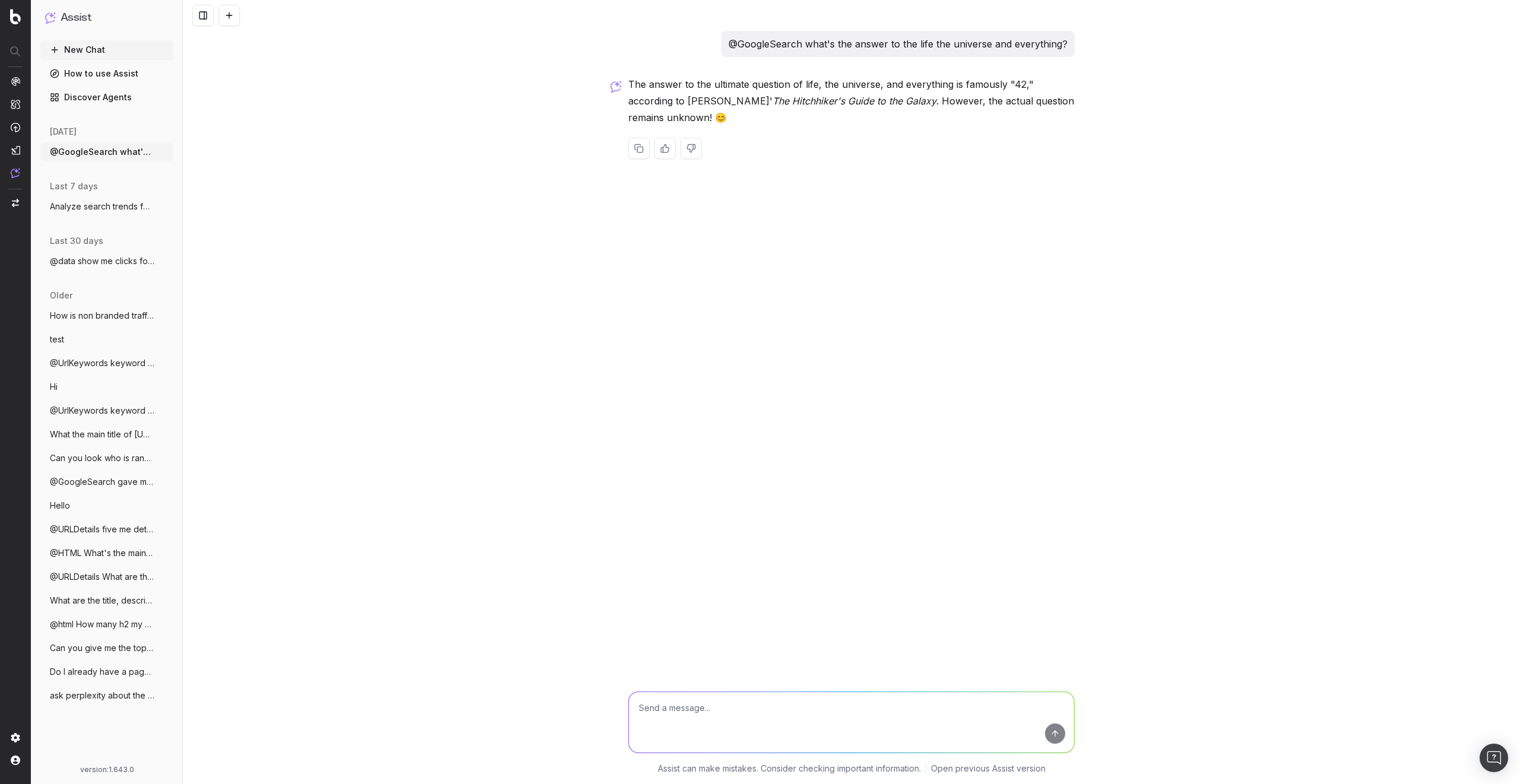 The image size is (1520, 784). I want to click on button: test, so click(107, 340).